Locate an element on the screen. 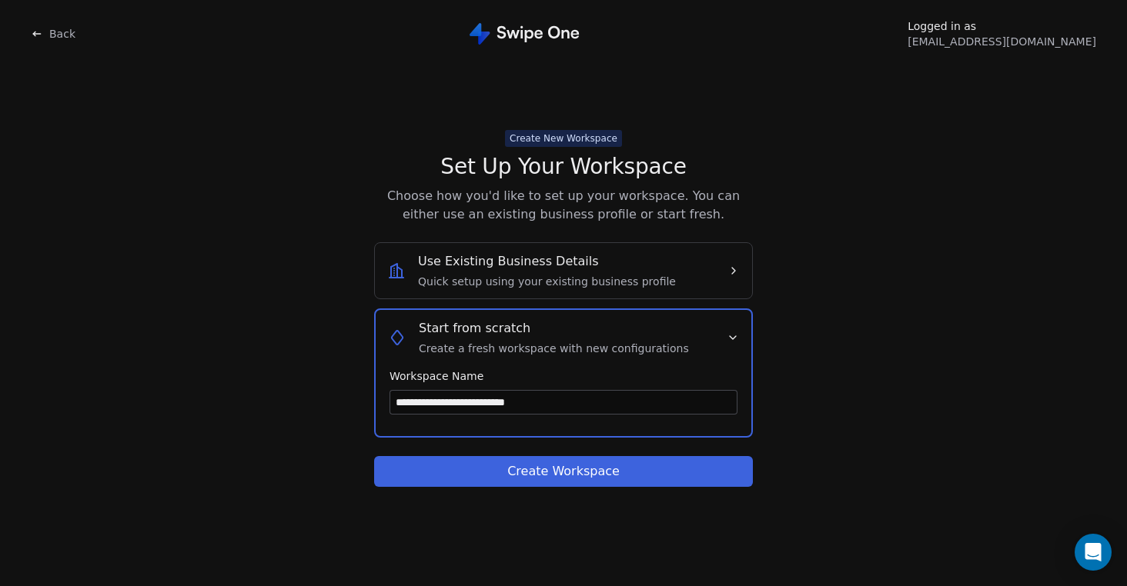 The height and width of the screenshot is (586, 1127). span: Set Up Your Workspace is located at coordinates (563, 167).